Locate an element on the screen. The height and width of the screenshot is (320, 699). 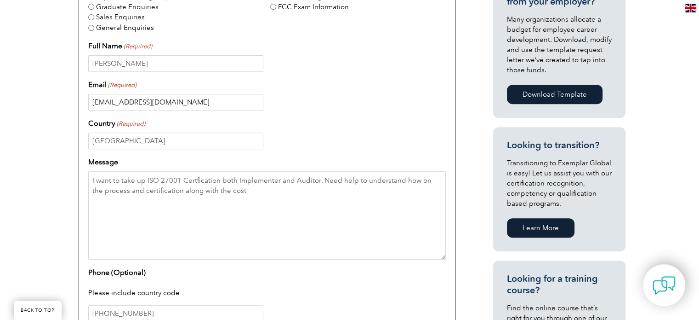
a: Learn More is located at coordinates (541, 228).